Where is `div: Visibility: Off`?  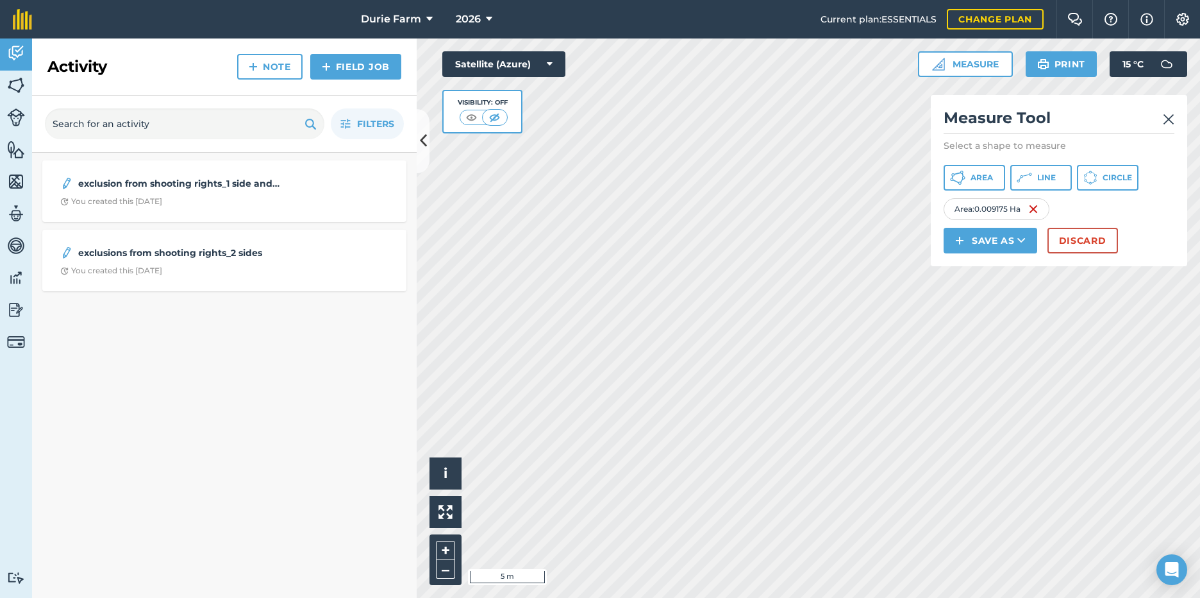
div: Visibility: Off is located at coordinates (483, 103).